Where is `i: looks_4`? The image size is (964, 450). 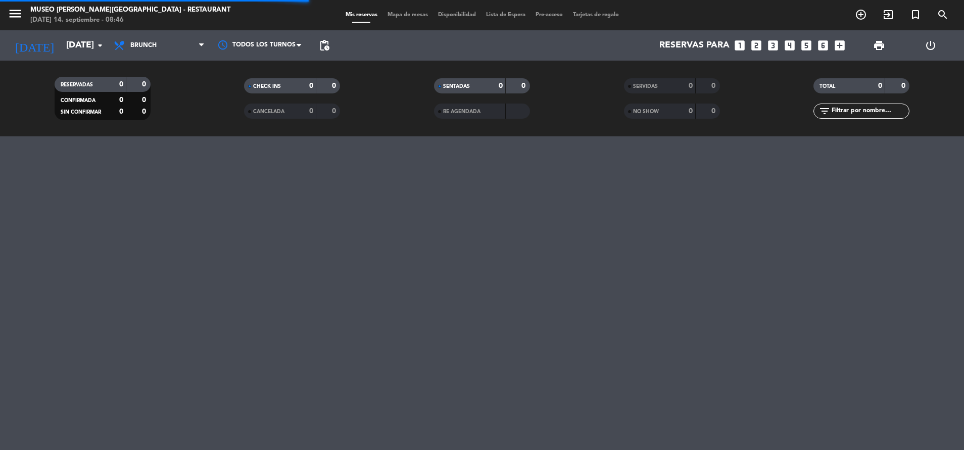 i: looks_4 is located at coordinates (789, 45).